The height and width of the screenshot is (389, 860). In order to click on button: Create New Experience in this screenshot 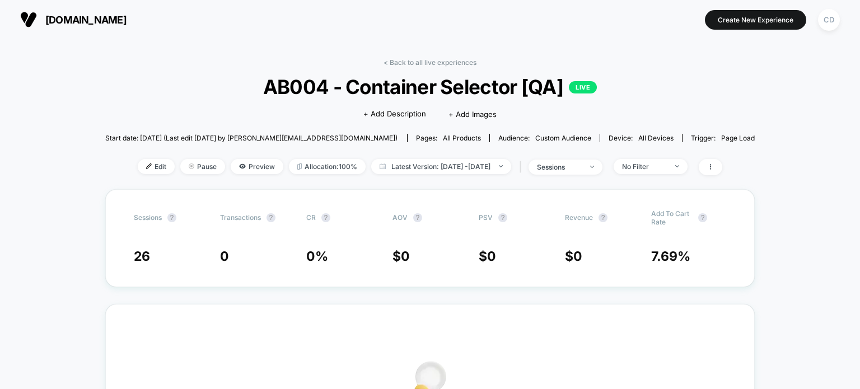, I will do `click(755, 20)`.